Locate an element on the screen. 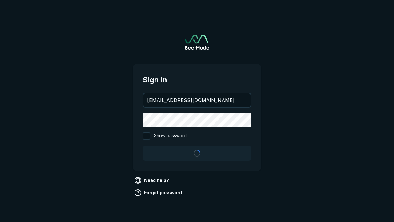 The height and width of the screenshot is (222, 394). input: your@email.com is located at coordinates (197, 100).